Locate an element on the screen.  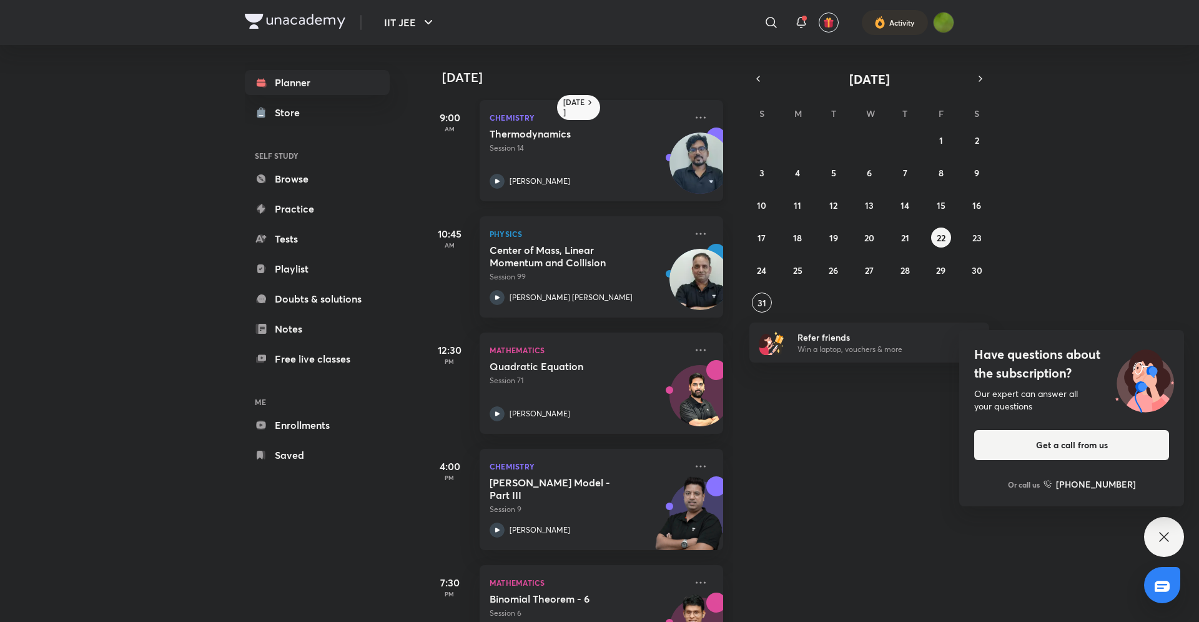
button: August 10, 2025 is located at coordinates (762, 205).